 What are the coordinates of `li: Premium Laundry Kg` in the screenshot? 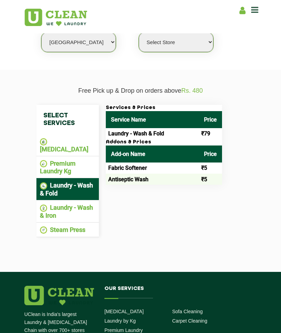 It's located at (68, 167).